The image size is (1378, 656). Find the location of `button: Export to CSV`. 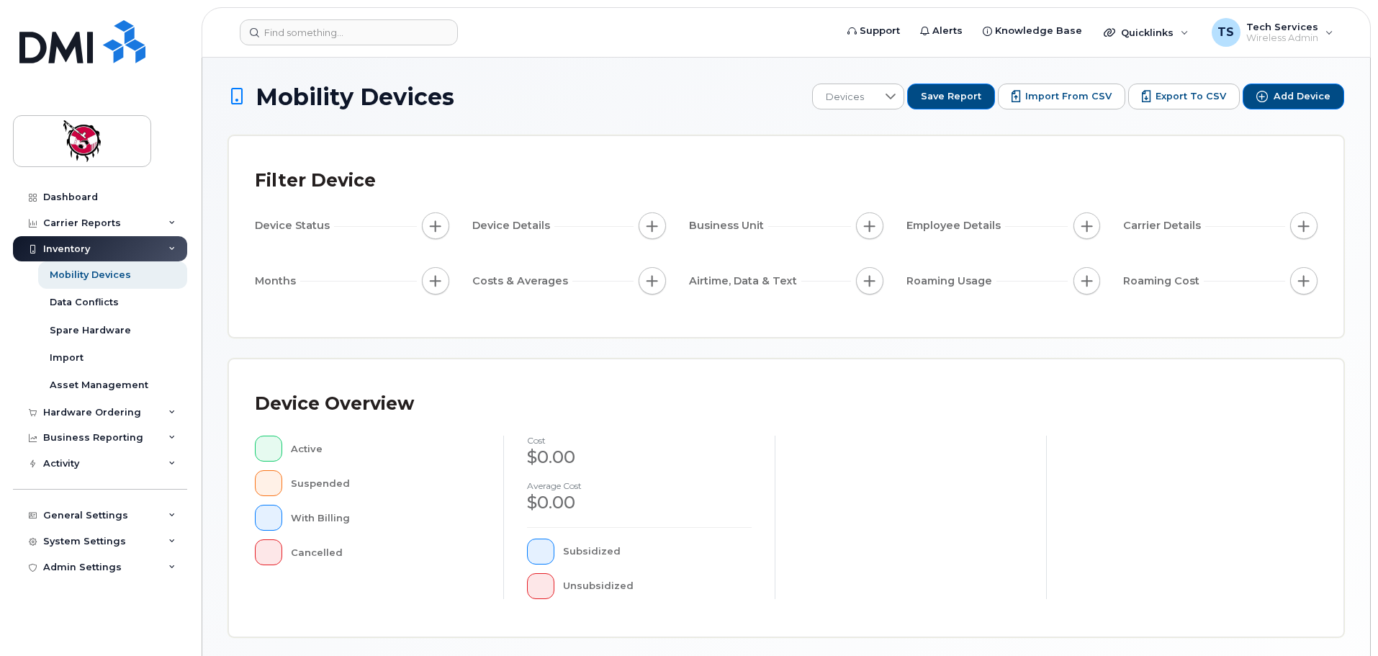

button: Export to CSV is located at coordinates (1183, 96).